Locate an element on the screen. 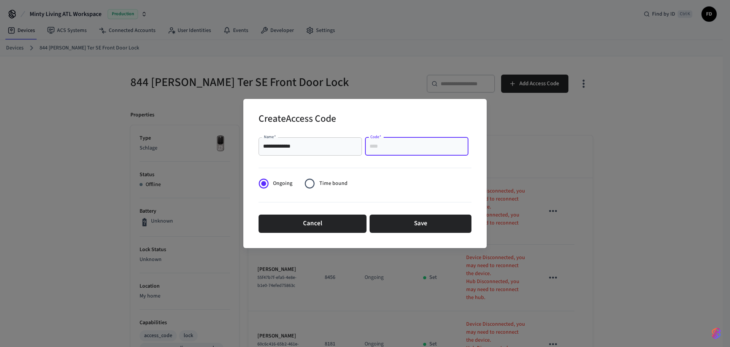 Image resolution: width=730 pixels, height=347 pixels. label: Code is located at coordinates (375, 136).